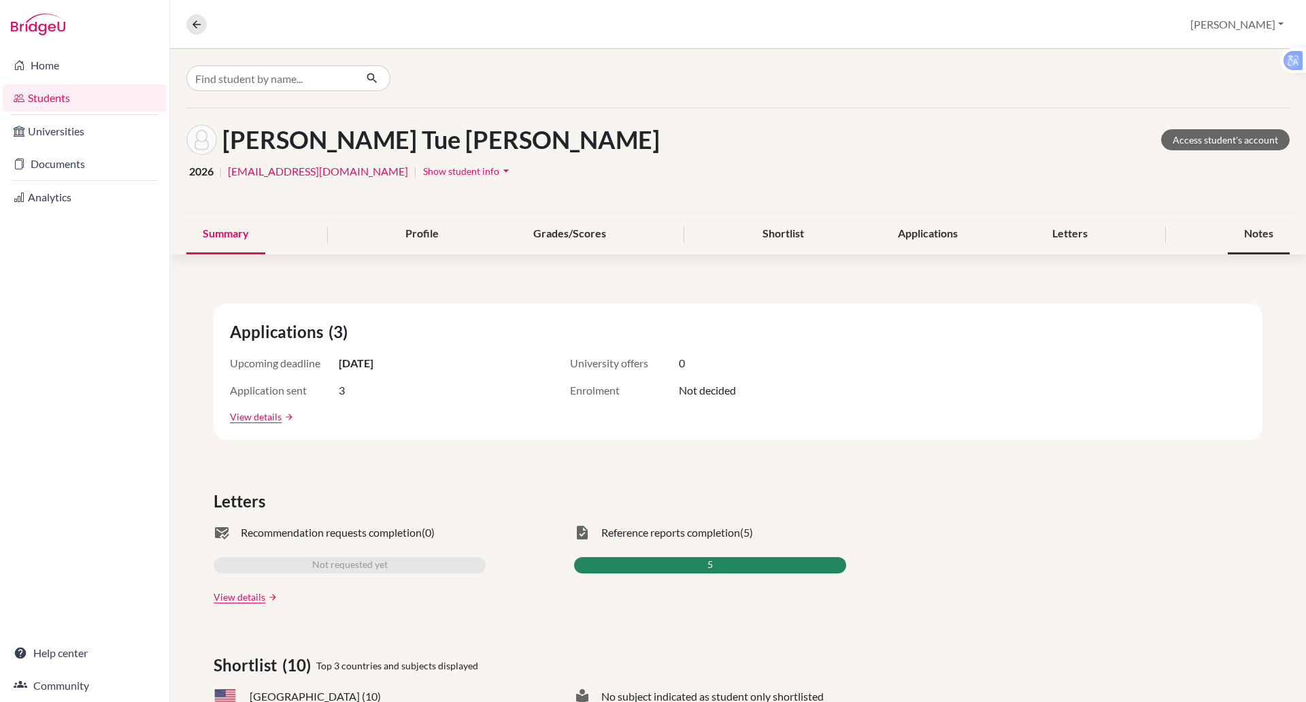  I want to click on span: Shortlist, so click(248, 665).